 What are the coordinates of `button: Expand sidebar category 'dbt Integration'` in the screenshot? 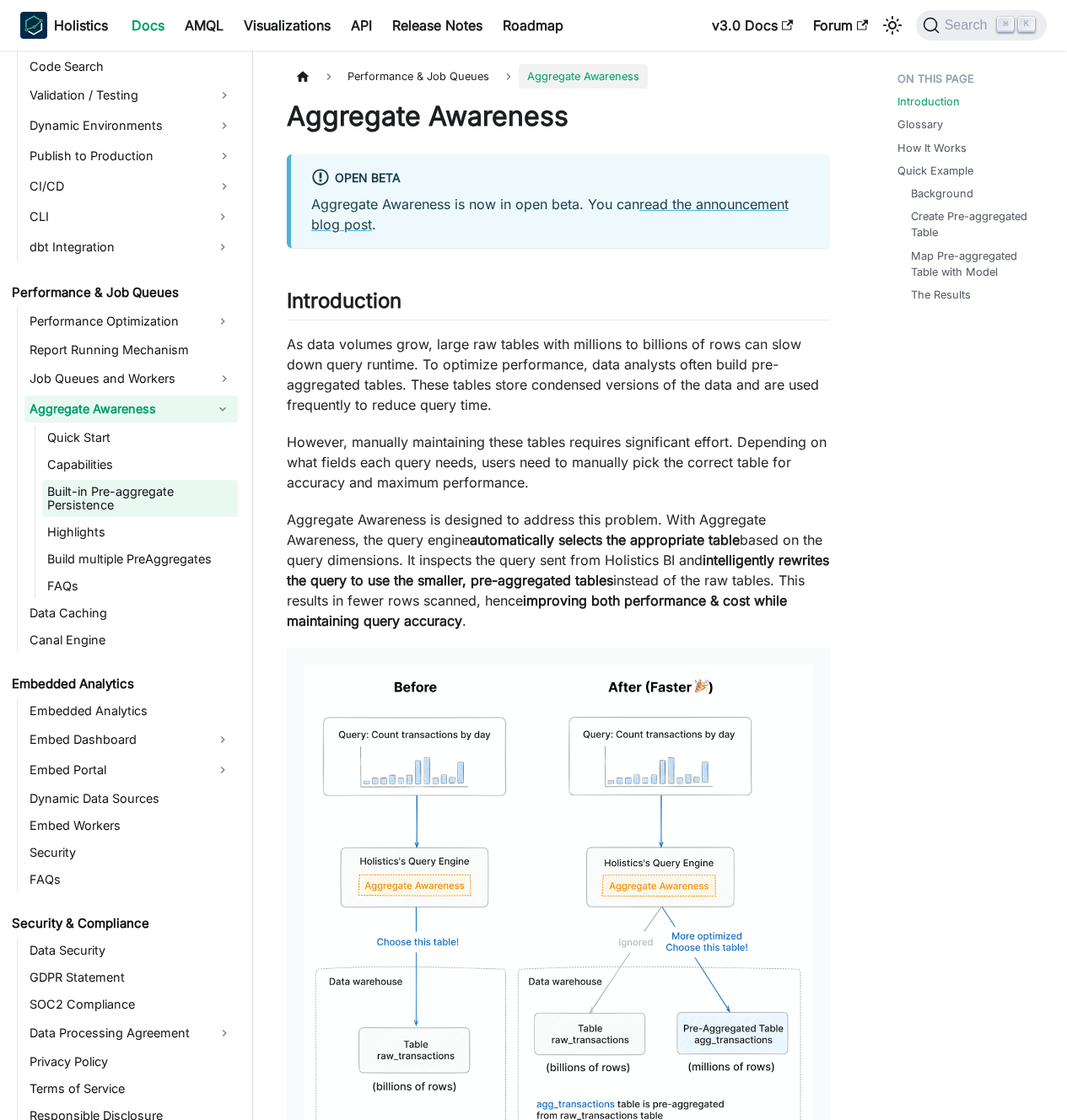 It's located at (222, 248).